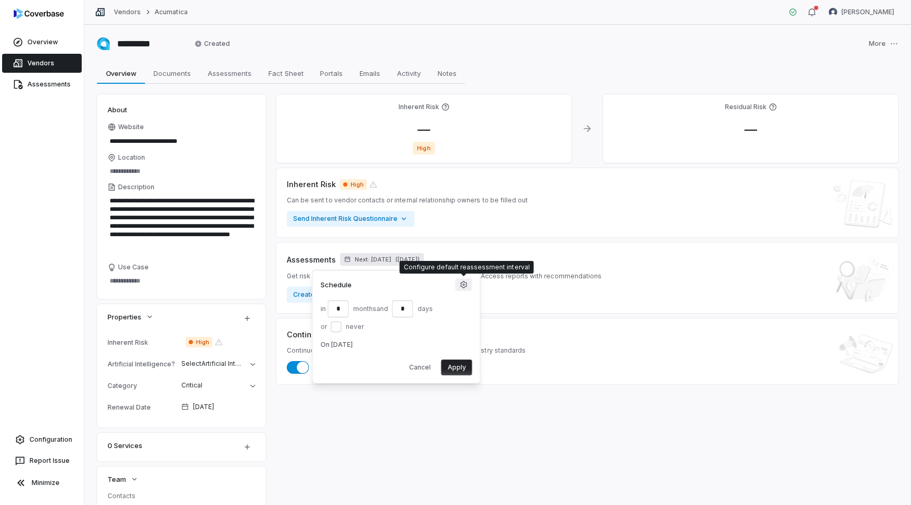 The image size is (911, 505). I want to click on span: Use Case, so click(133, 267).